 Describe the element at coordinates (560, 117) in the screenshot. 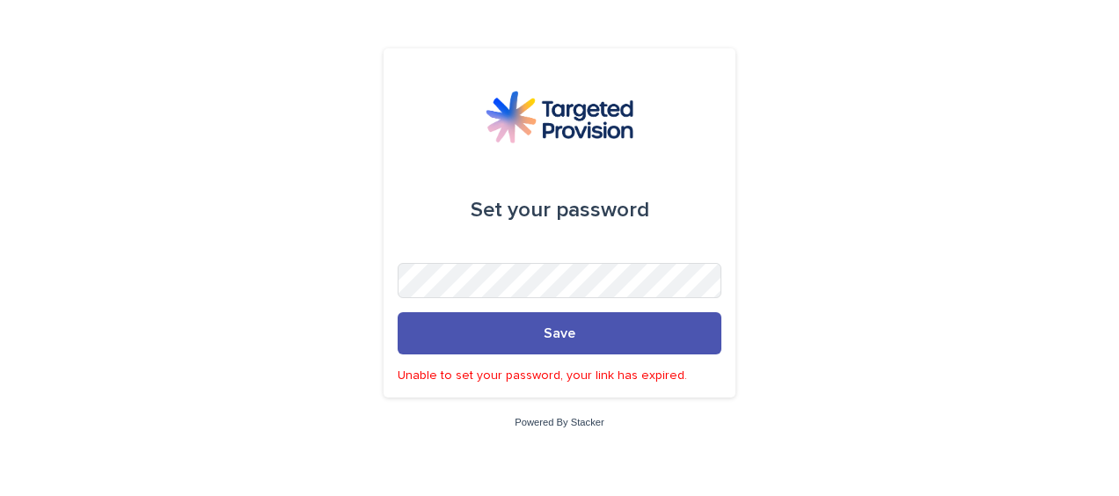

I see `img: M5nRWzHhSzIhMunXDL62` at that location.